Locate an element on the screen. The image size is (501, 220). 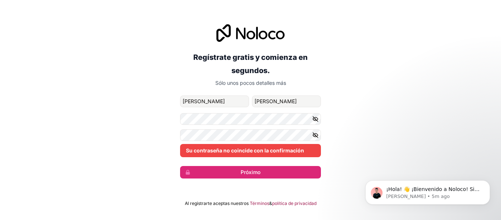
button: Próximo is located at coordinates (251, 172).